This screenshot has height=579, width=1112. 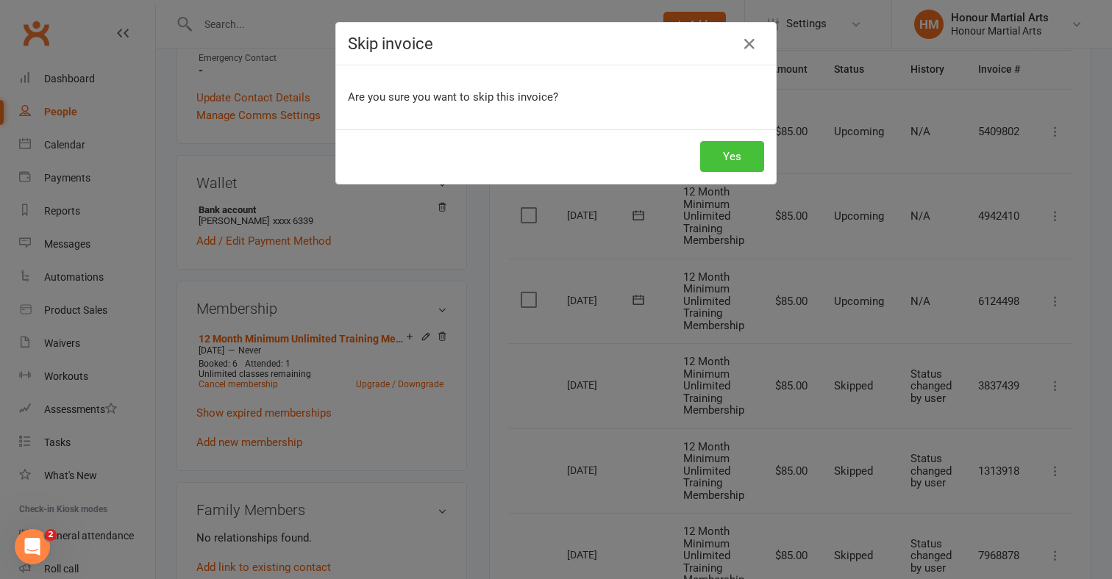 What do you see at coordinates (749, 44) in the screenshot?
I see `button: Close` at bounding box center [749, 44].